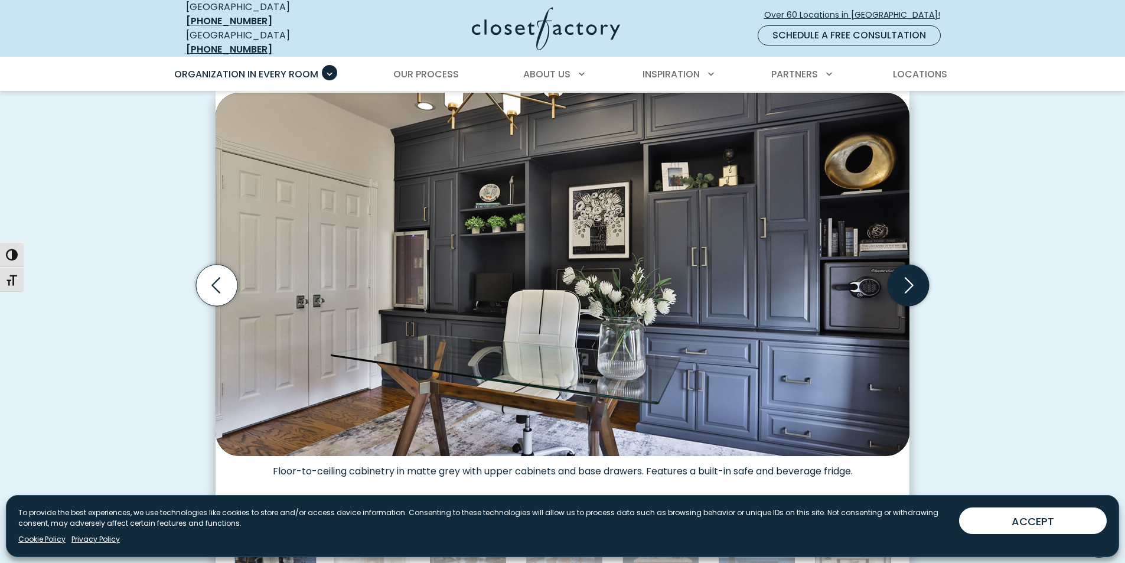 The image size is (1125, 563). Describe the element at coordinates (1033, 520) in the screenshot. I see `button: ACCEPT` at that location.